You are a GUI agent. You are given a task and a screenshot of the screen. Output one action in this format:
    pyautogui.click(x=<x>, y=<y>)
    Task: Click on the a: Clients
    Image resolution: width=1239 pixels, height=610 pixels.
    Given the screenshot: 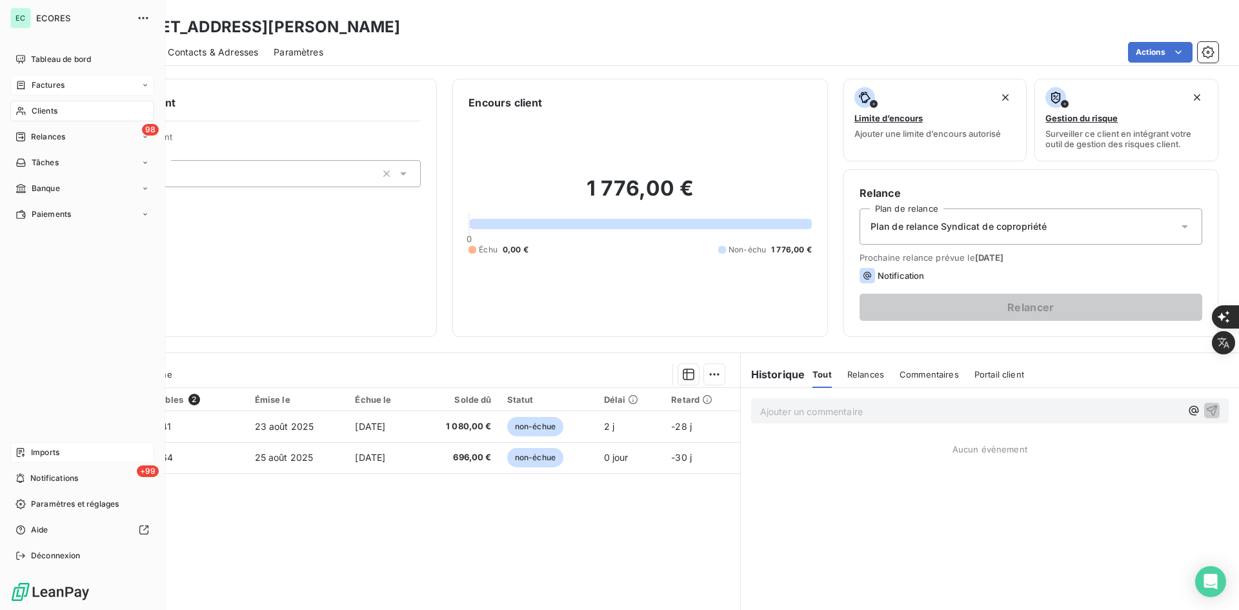 What is the action you would take?
    pyautogui.click(x=82, y=111)
    